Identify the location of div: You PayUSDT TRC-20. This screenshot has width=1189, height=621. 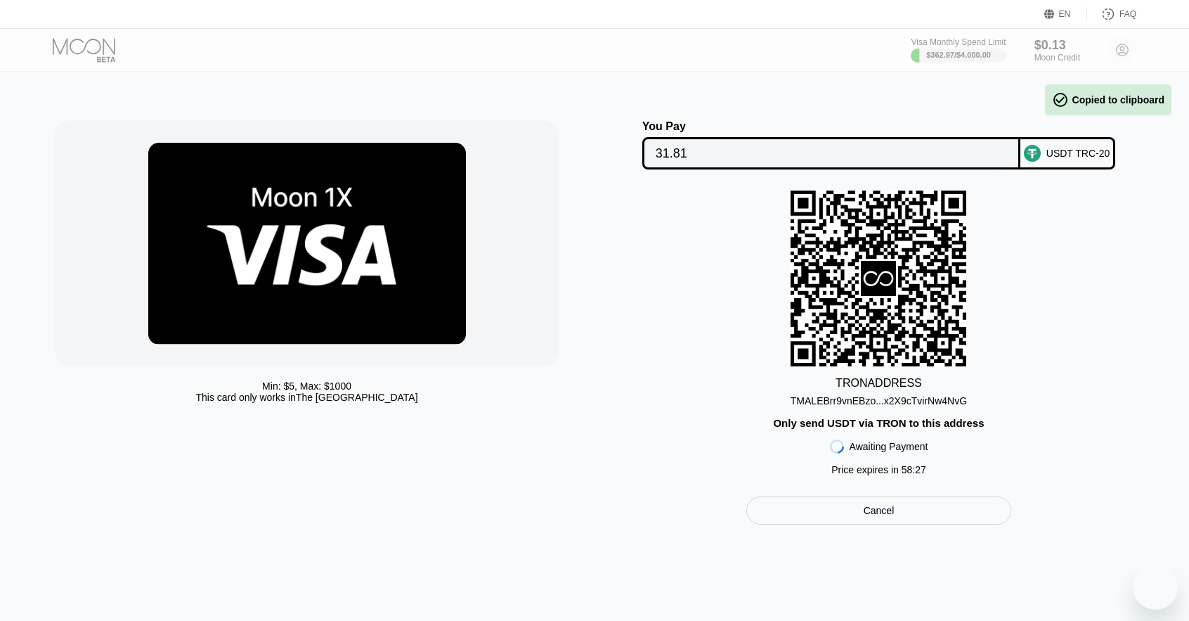
(879, 145).